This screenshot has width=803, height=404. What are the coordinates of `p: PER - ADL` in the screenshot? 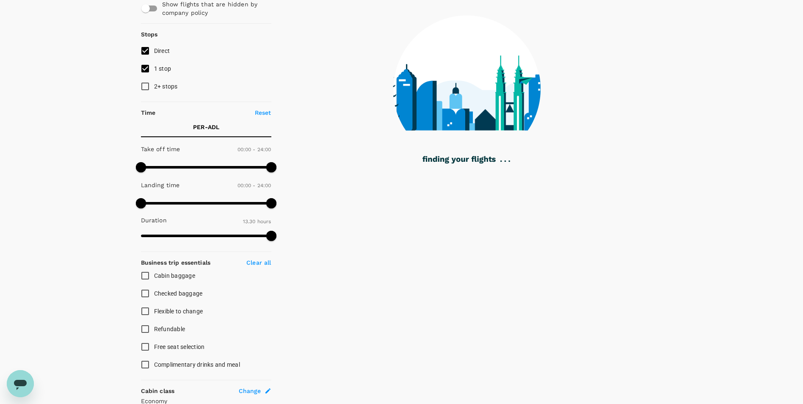 It's located at (206, 127).